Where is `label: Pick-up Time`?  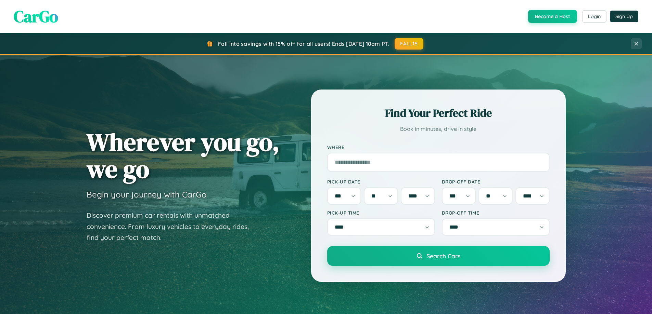
label: Pick-up Time is located at coordinates (381, 213).